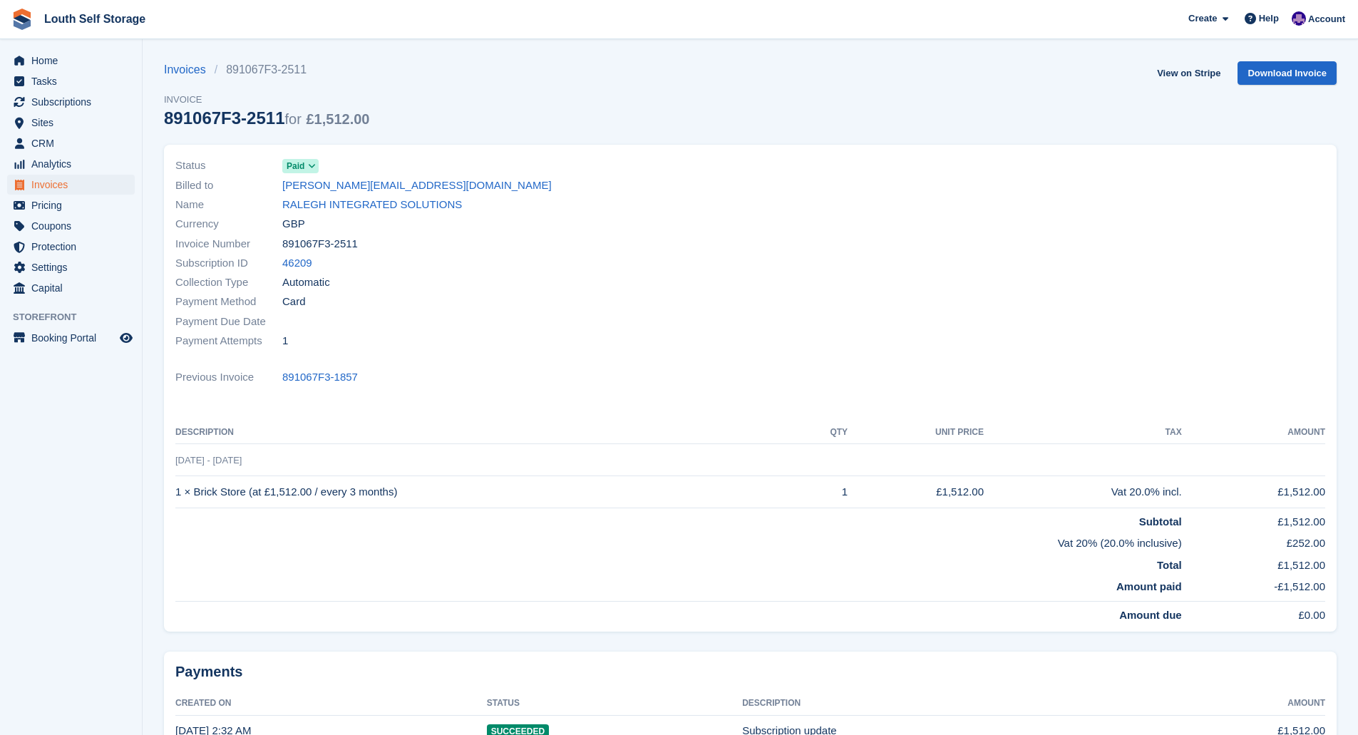  What do you see at coordinates (267, 118) in the screenshot?
I see `div: 891067F3-2511` at bounding box center [267, 118].